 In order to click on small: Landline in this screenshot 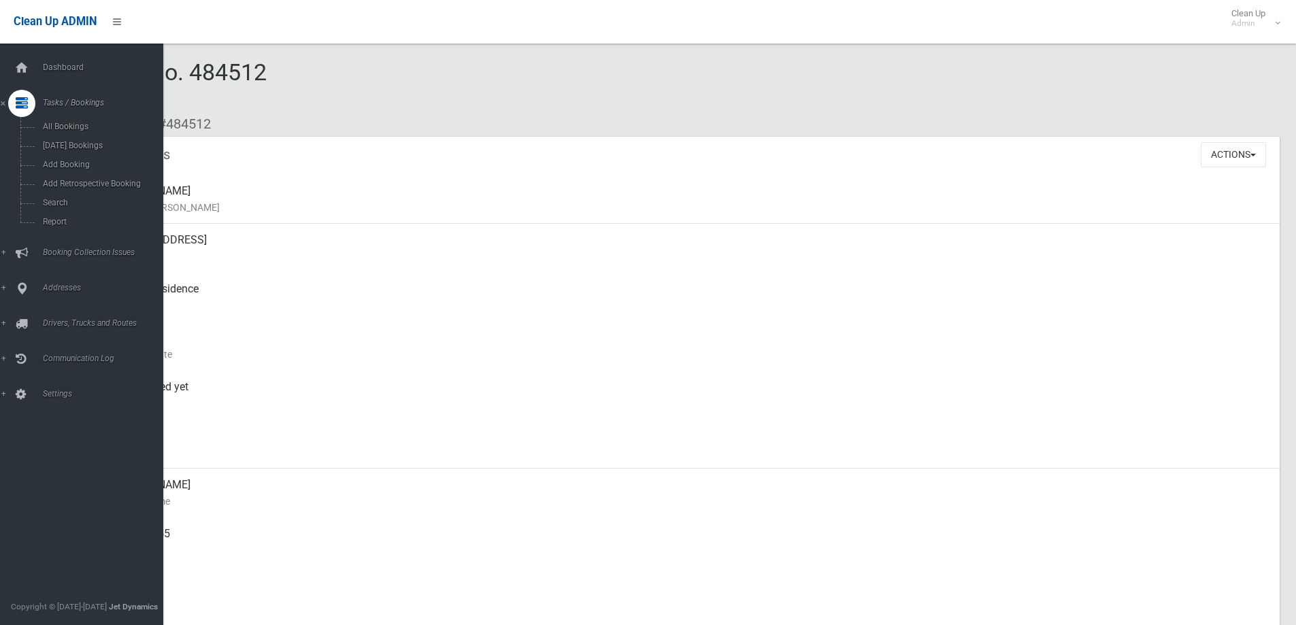, I will do `click(688, 599)`.